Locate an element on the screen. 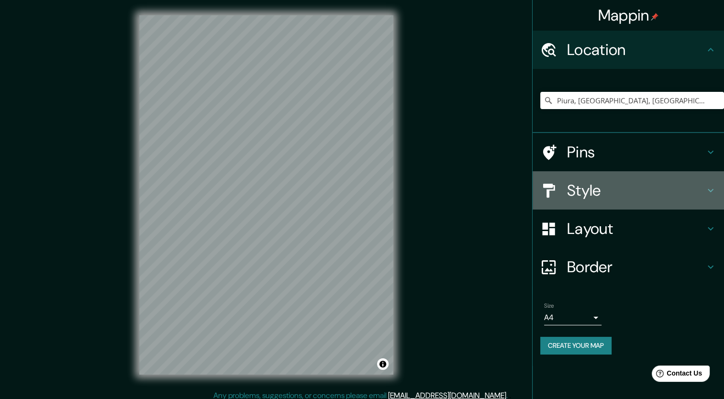 This screenshot has height=399, width=724. div: Style is located at coordinates (628, 190).